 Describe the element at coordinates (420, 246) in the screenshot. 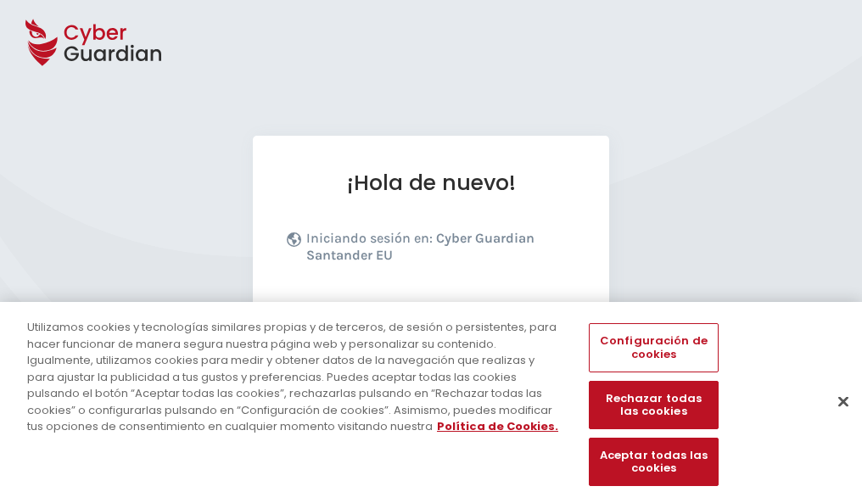

I see `b: Cyber Guardian Santander EU` at that location.